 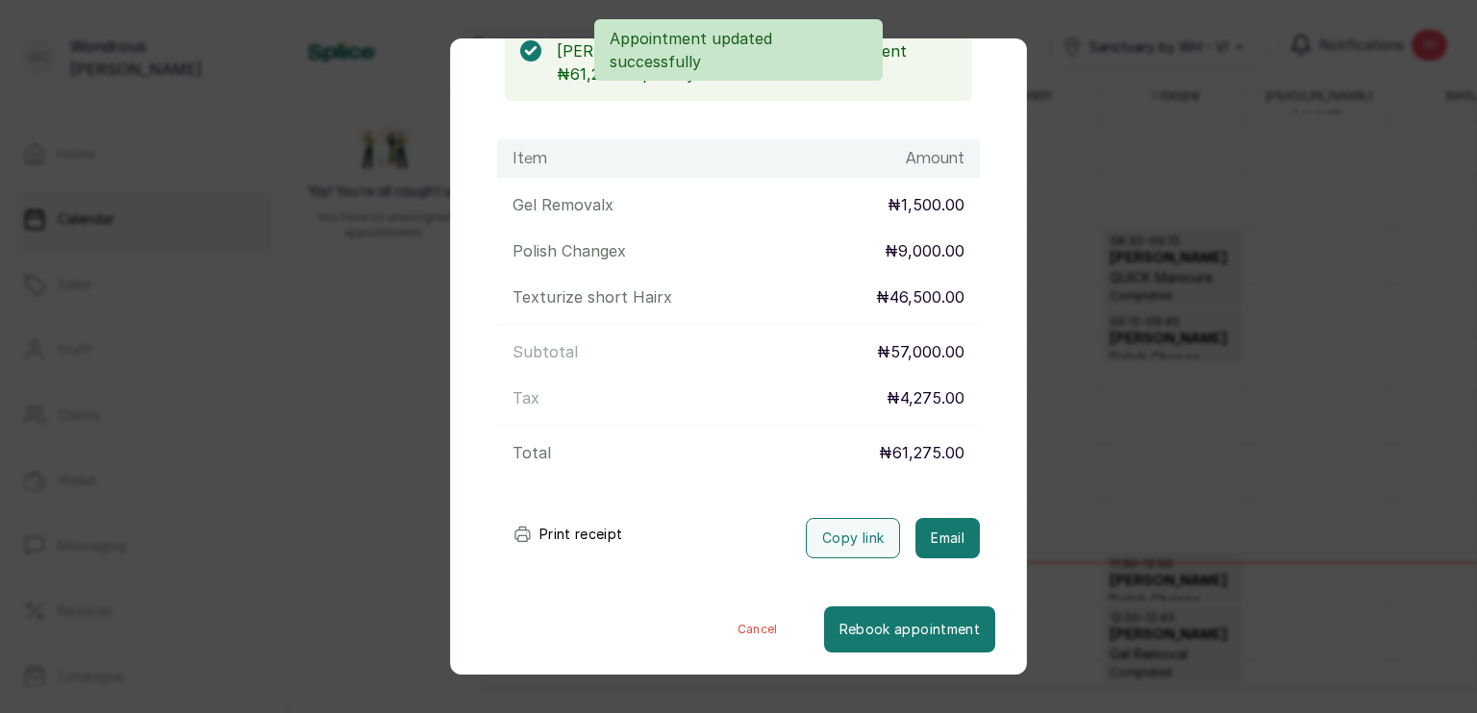 What do you see at coordinates (567, 535) in the screenshot?
I see `button: Print receipt` at bounding box center [567, 535].